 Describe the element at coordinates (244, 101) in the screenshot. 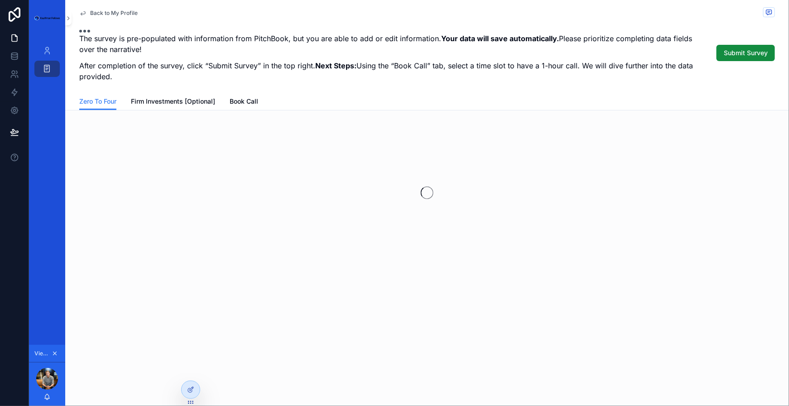

I see `span: Book Call` at that location.